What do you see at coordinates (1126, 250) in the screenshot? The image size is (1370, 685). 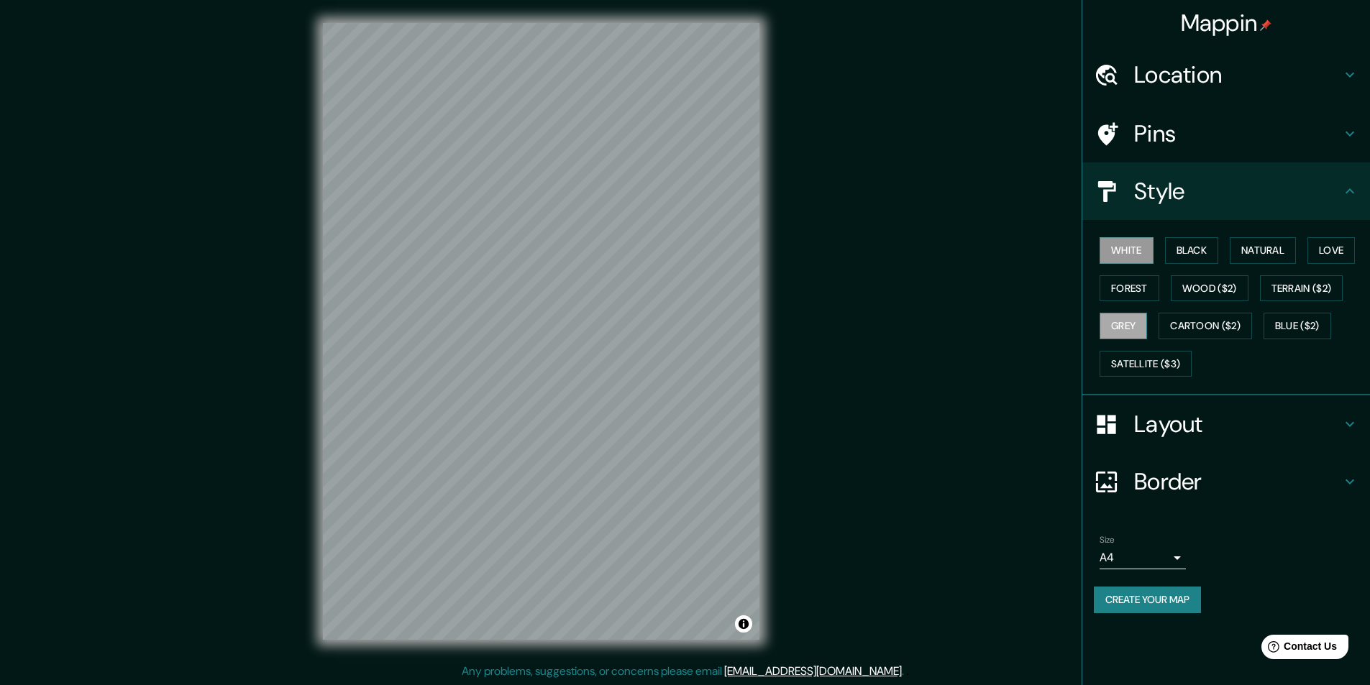 I see `button: White` at bounding box center [1126, 250].